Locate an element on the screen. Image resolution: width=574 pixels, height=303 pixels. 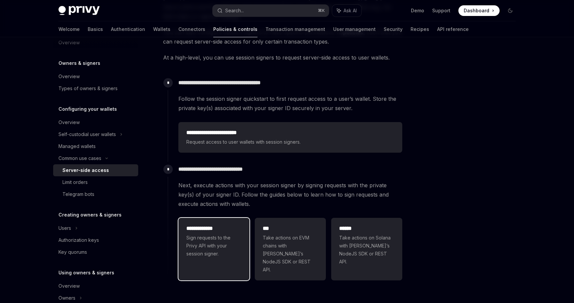
a: Key quorums is located at coordinates (96, 252).